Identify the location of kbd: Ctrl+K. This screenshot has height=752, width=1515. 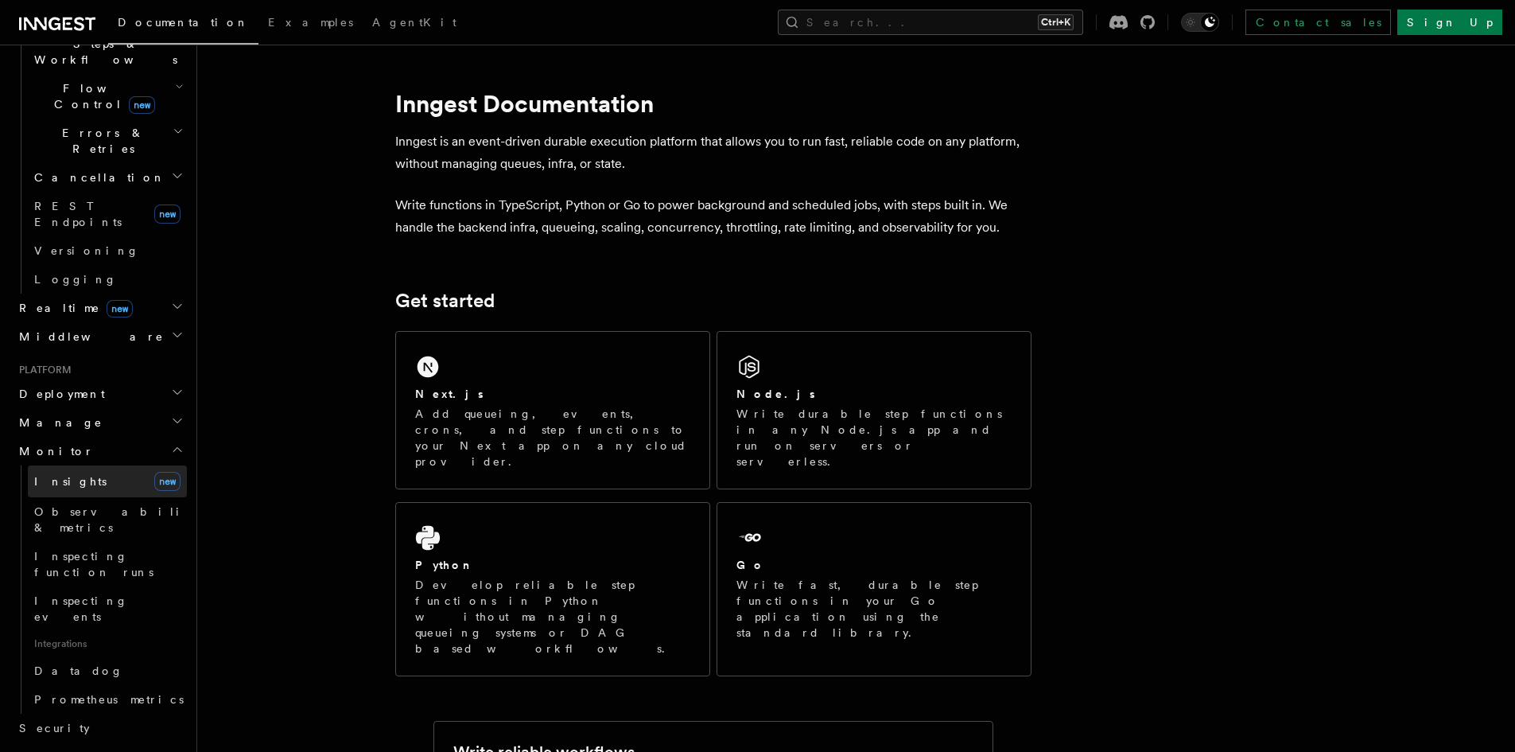
(1056, 22).